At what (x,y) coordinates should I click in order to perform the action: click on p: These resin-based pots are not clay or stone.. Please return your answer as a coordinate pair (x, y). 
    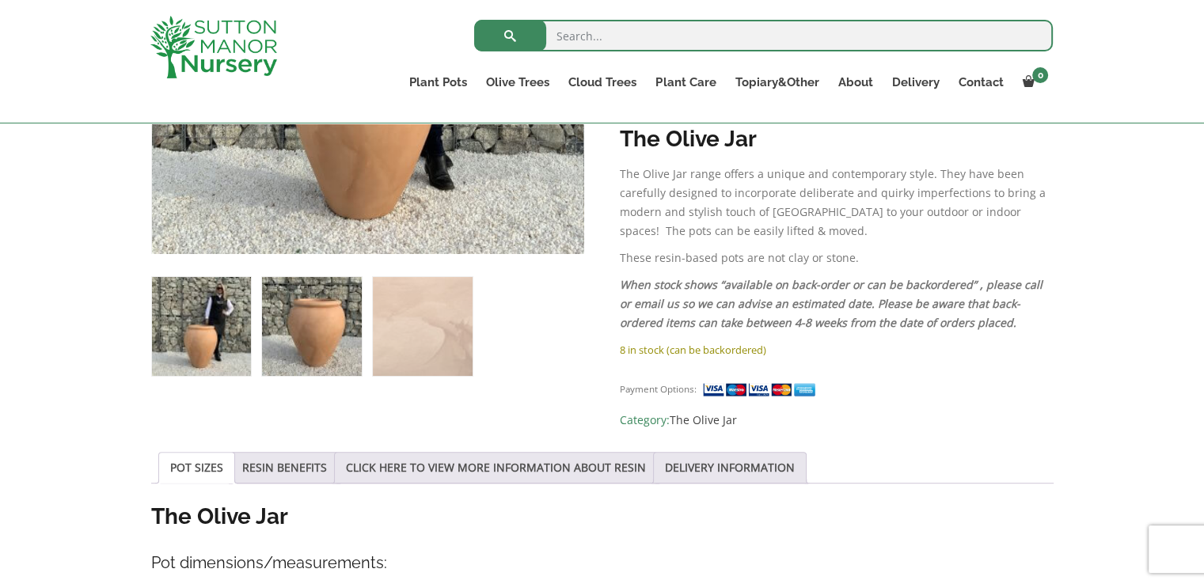
    Looking at the image, I should click on (836, 258).